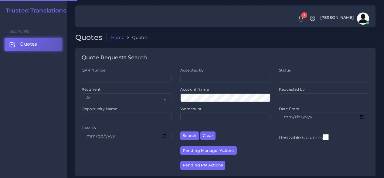 The image size is (384, 178). Describe the element at coordinates (28, 44) in the screenshot. I see `span: Quotes` at that location.